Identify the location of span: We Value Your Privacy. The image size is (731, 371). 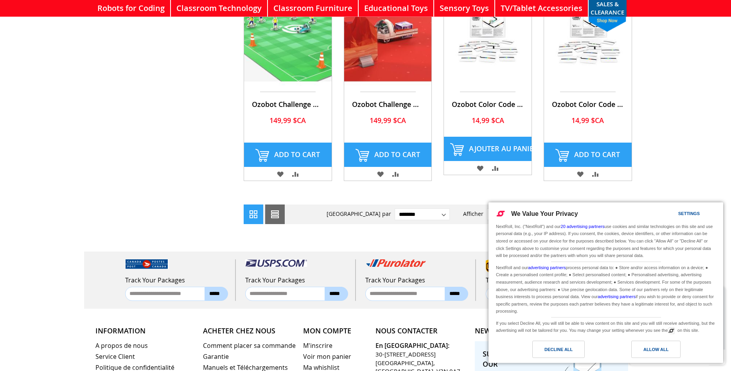
(545, 213).